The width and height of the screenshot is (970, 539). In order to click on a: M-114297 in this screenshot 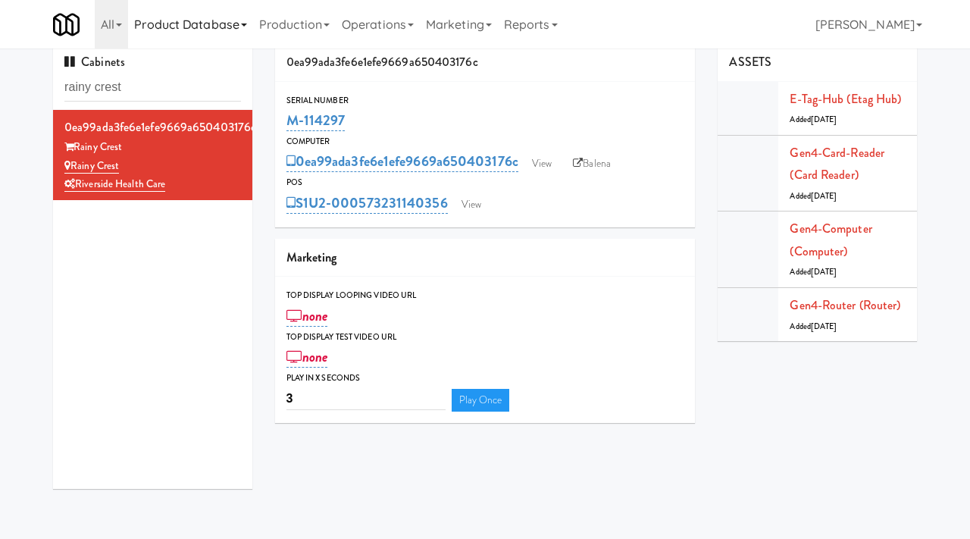, I will do `click(316, 120)`.